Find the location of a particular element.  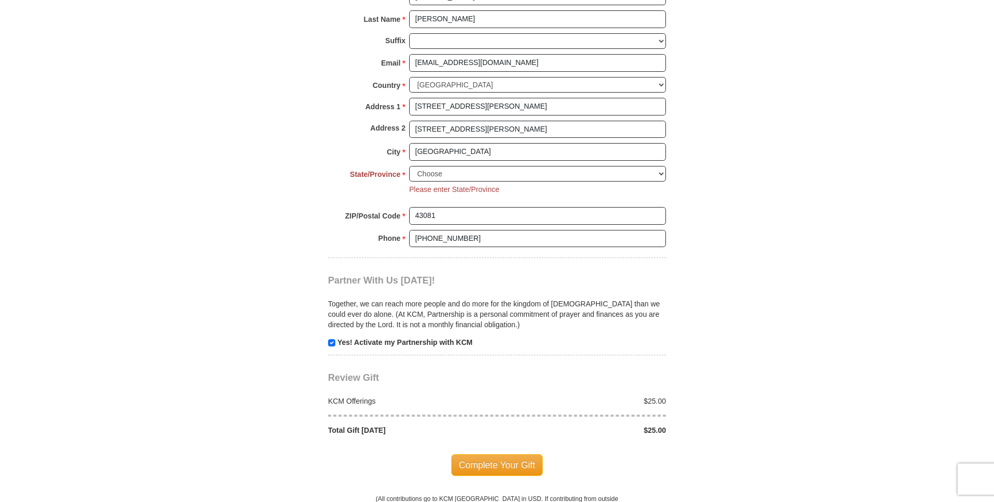

span: Review Gift is located at coordinates (354, 378).